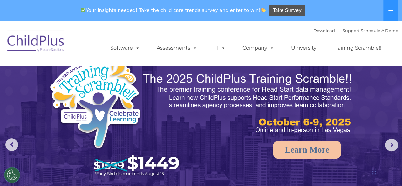 Image resolution: width=402 pixels, height=186 pixels. What do you see at coordinates (351, 31) in the screenshot?
I see `a: Support` at bounding box center [351, 31].